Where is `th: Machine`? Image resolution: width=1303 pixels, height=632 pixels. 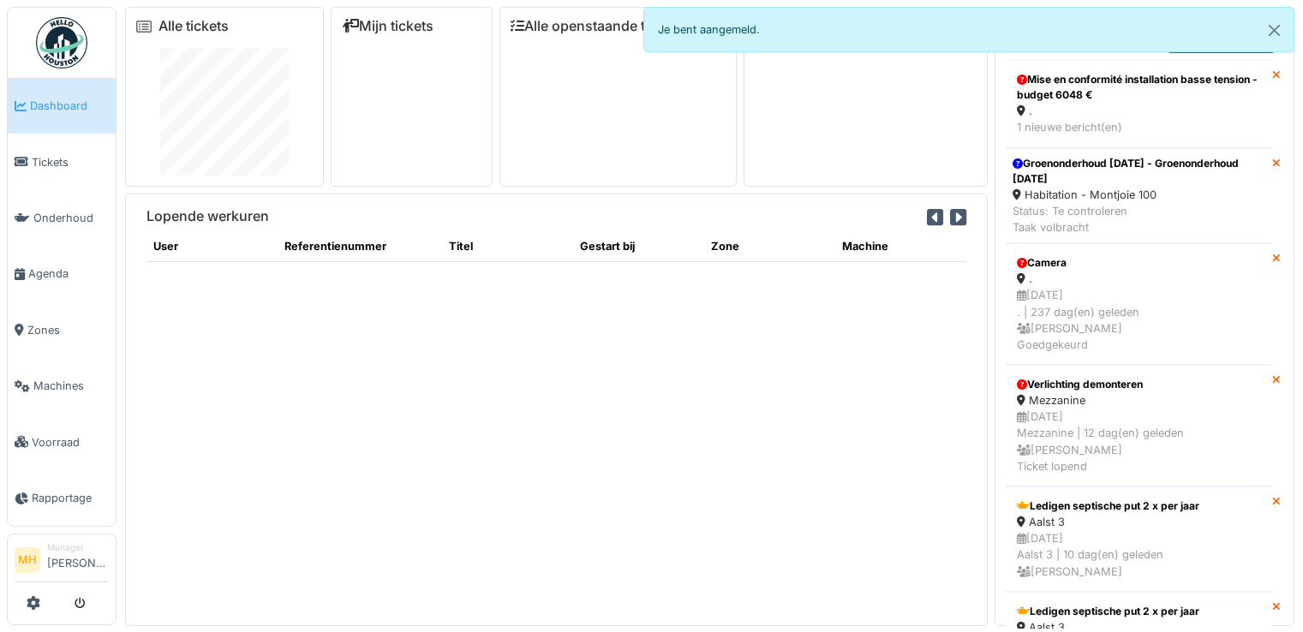
th: Machine is located at coordinates (901, 247).